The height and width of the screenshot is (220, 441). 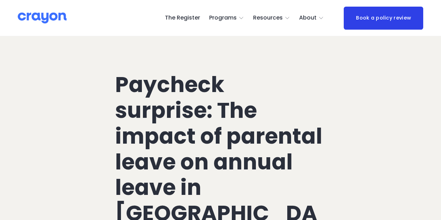 I want to click on span: About, so click(x=308, y=18).